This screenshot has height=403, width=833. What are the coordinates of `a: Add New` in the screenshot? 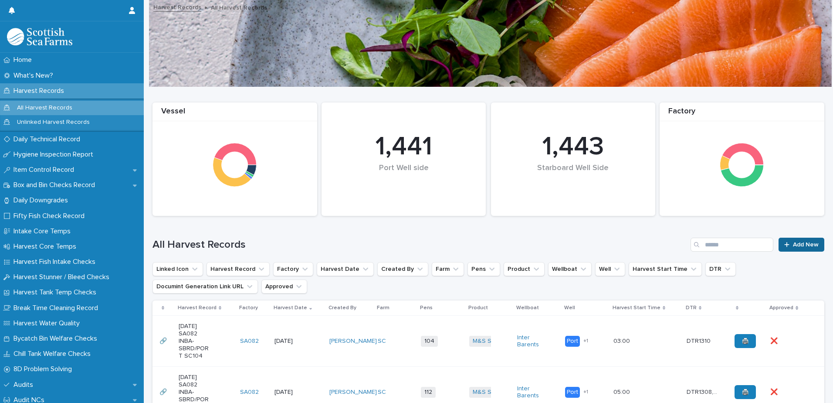 It's located at (801, 244).